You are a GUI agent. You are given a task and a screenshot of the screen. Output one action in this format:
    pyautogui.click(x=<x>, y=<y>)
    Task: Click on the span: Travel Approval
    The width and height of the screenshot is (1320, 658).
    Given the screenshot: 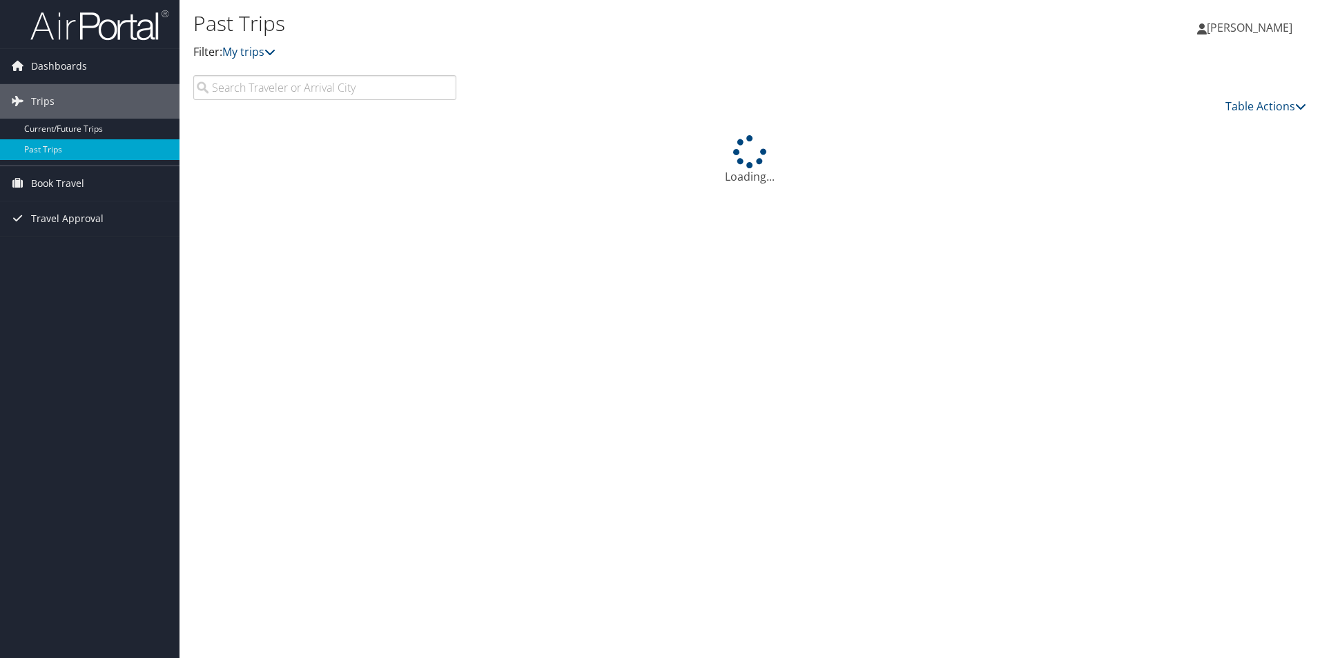 What is the action you would take?
    pyautogui.click(x=67, y=219)
    